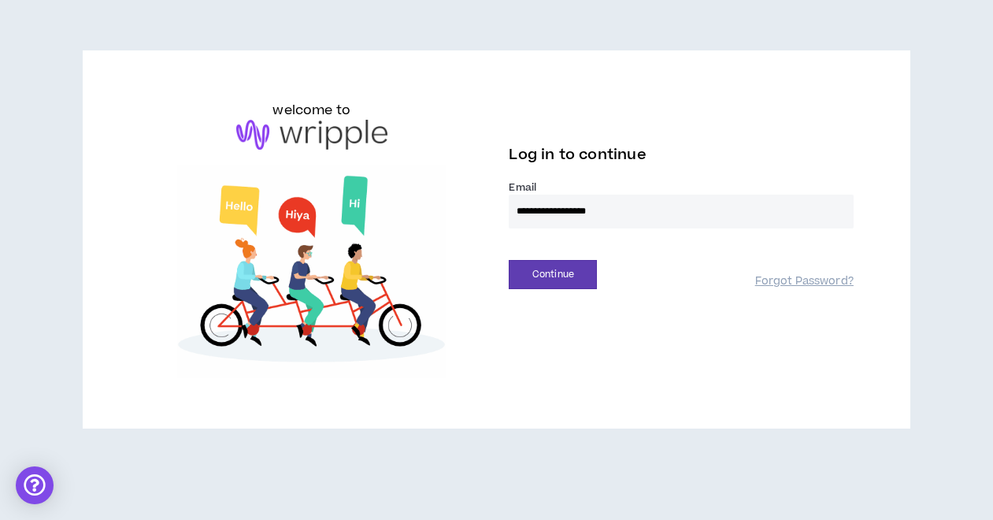 This screenshot has height=520, width=993. What do you see at coordinates (577, 154) in the screenshot?
I see `span: Log in to continue` at bounding box center [577, 154].